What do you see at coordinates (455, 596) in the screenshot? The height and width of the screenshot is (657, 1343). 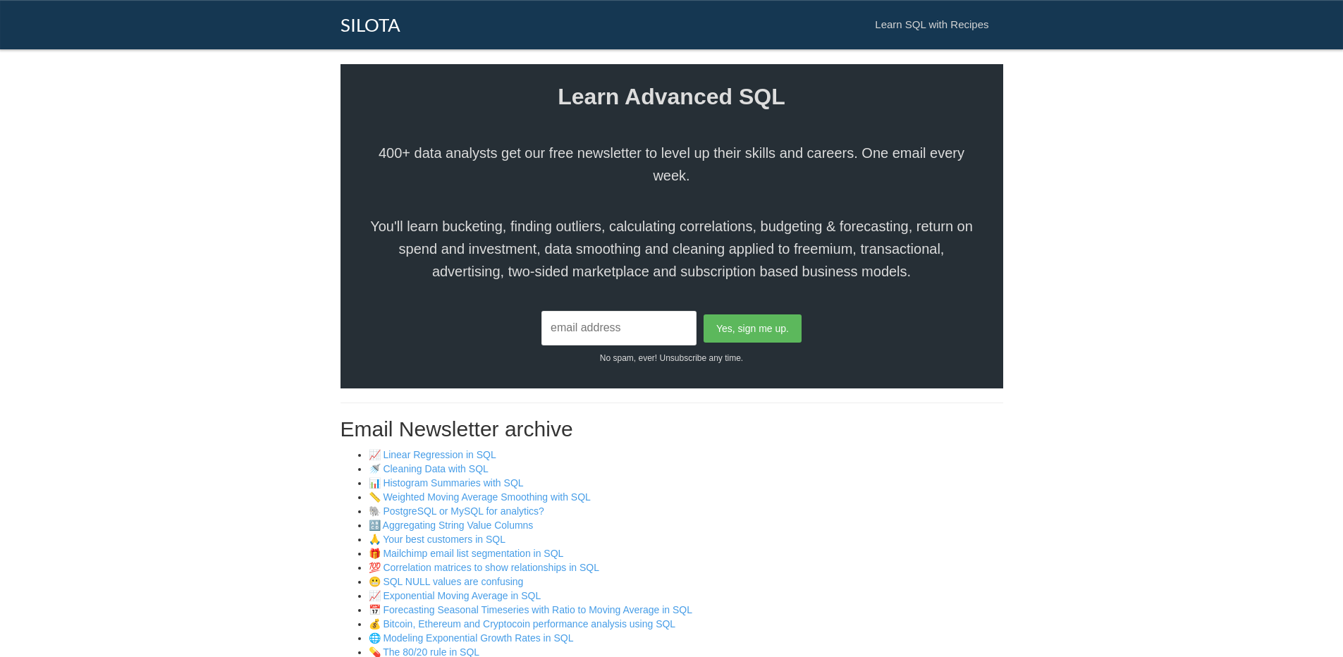 I see `a: 📈 Exponential Moving Average in SQL` at bounding box center [455, 596].